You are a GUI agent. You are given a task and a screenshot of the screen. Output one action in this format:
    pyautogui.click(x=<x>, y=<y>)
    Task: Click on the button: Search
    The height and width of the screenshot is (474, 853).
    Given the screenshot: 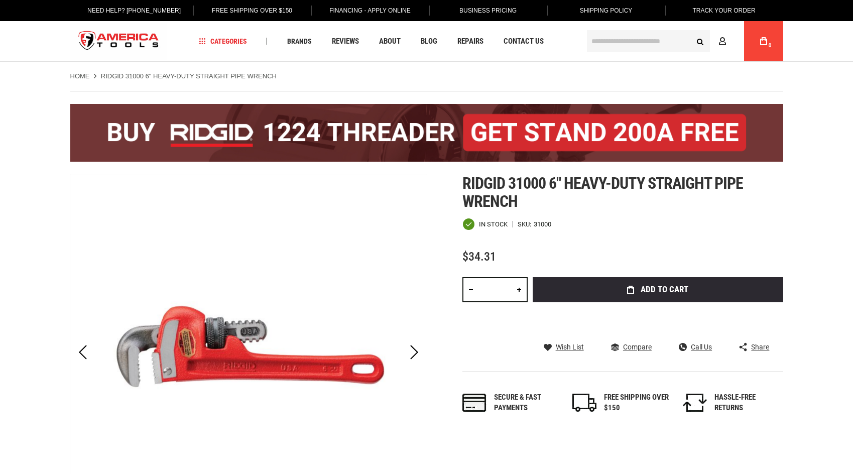 What is the action you would take?
    pyautogui.click(x=700, y=41)
    